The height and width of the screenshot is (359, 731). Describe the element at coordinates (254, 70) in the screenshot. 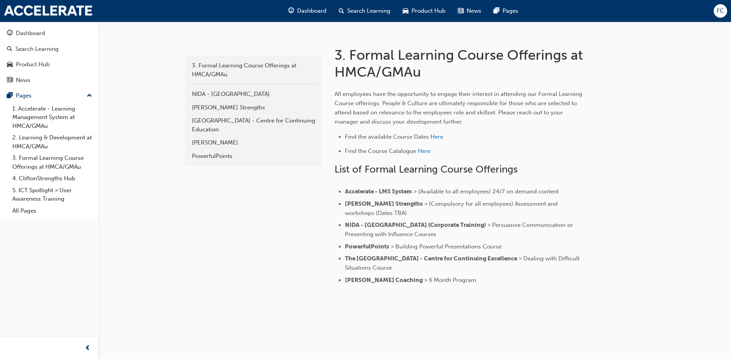

I see `div: 3. Formal Learning Course Offerings at HMCA/GMAu` at that location.